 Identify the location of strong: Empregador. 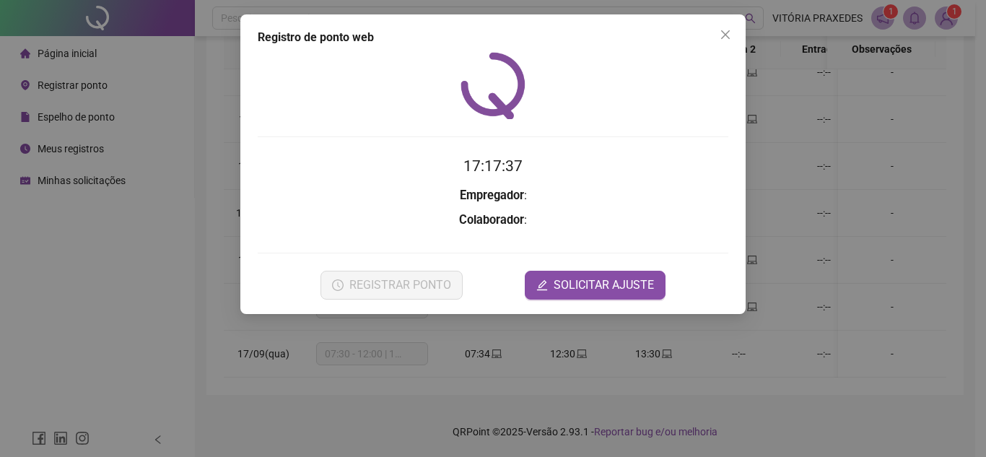
(492, 195).